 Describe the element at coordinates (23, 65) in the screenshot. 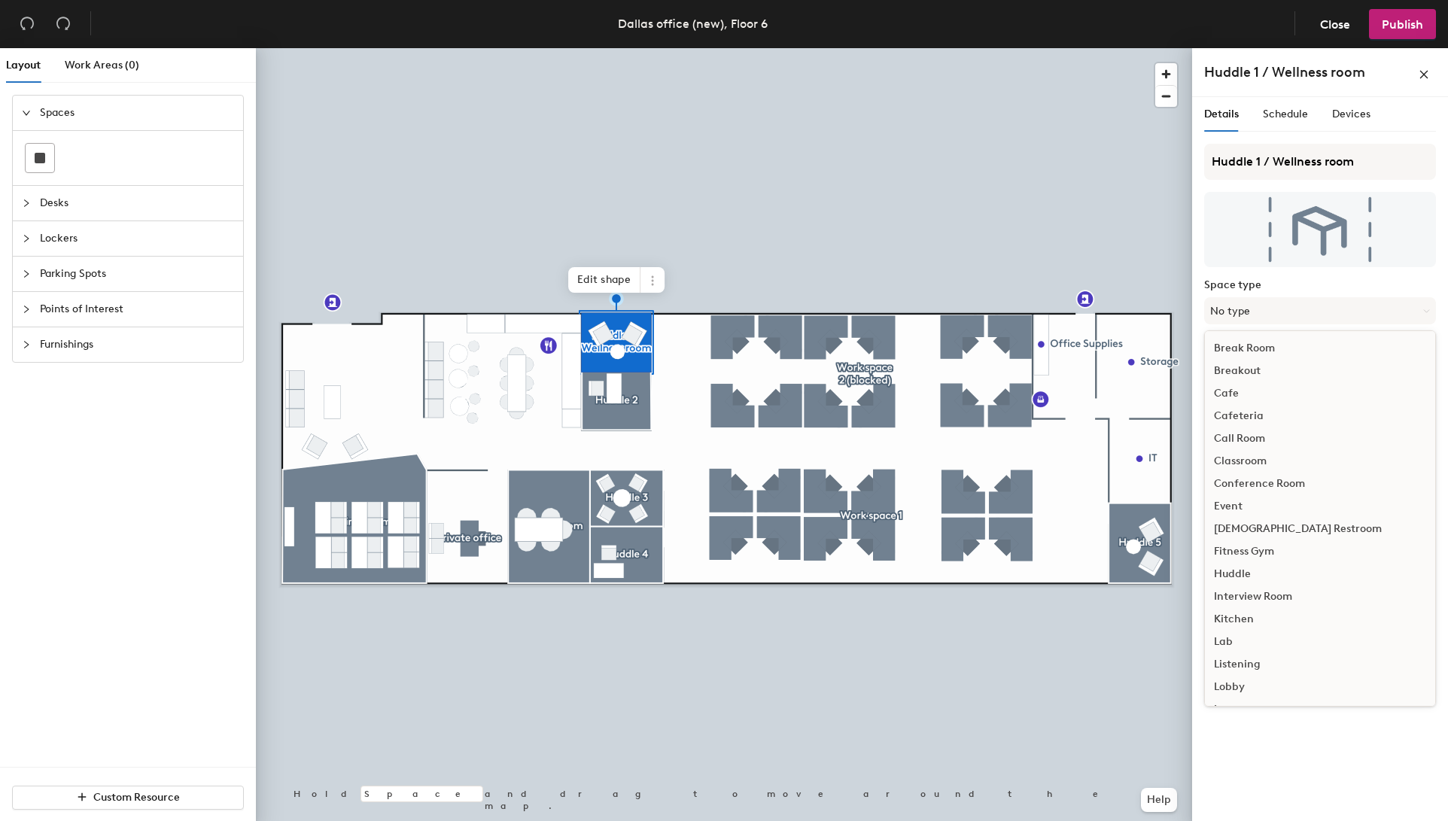

I see `span: Layout` at that location.